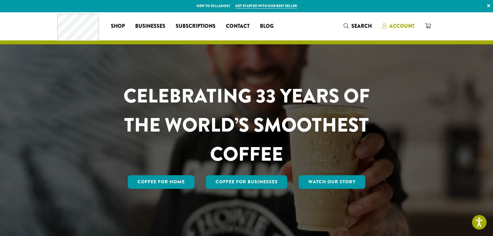 The height and width of the screenshot is (236, 493). I want to click on span: Contact, so click(237, 26).